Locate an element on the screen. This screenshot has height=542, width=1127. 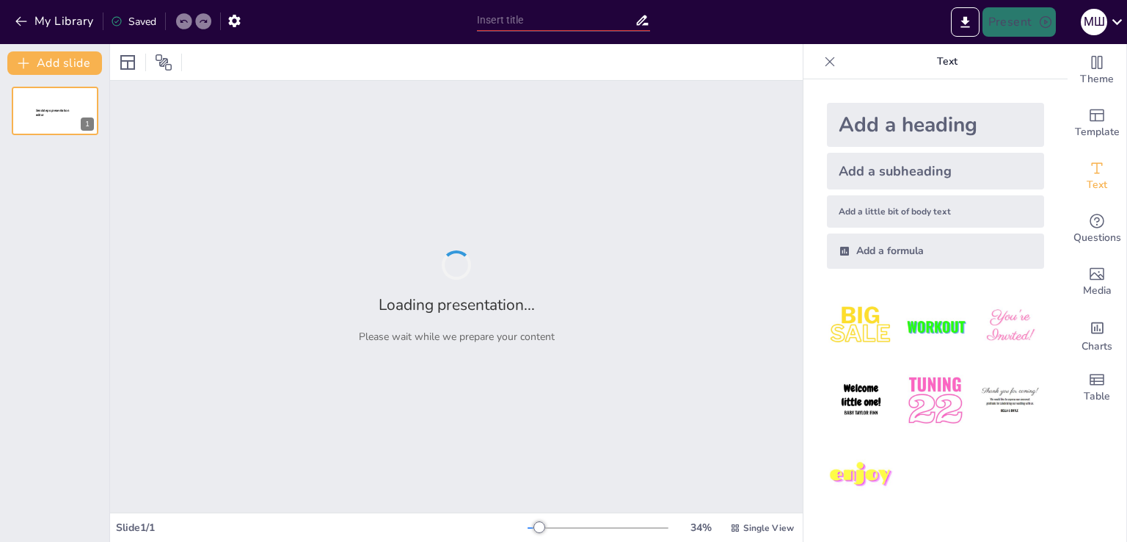
img: 1.jpeg is located at coordinates (861, 326).